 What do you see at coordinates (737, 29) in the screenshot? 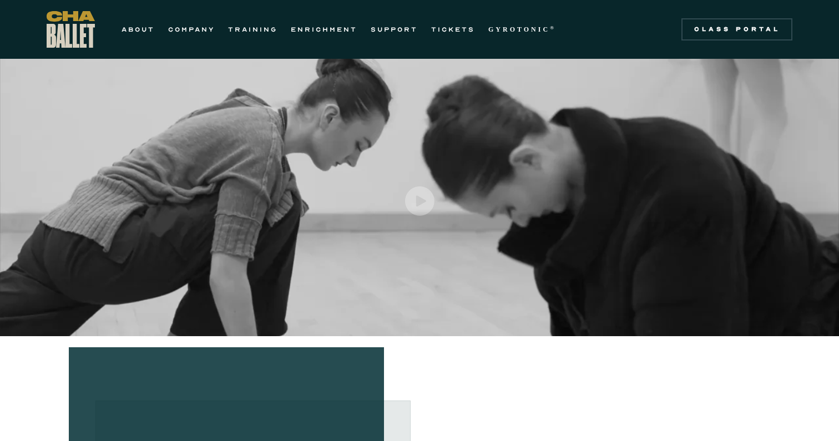
I see `div: Class Portal` at bounding box center [737, 29].